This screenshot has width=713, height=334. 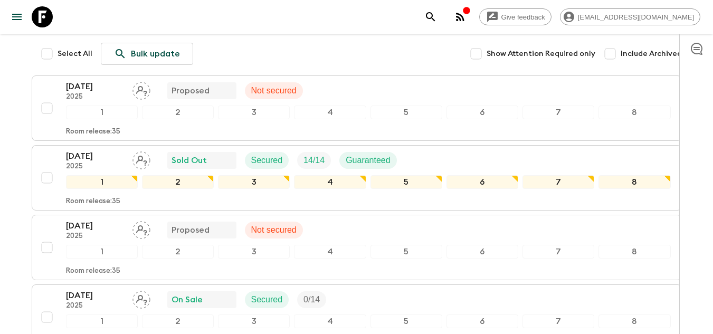 What do you see at coordinates (314, 161) in the screenshot?
I see `p: 14 / 14` at bounding box center [314, 161].